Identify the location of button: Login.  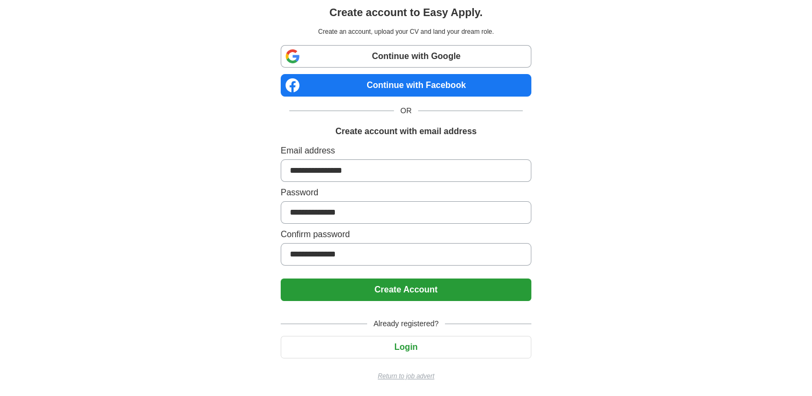
(406, 347).